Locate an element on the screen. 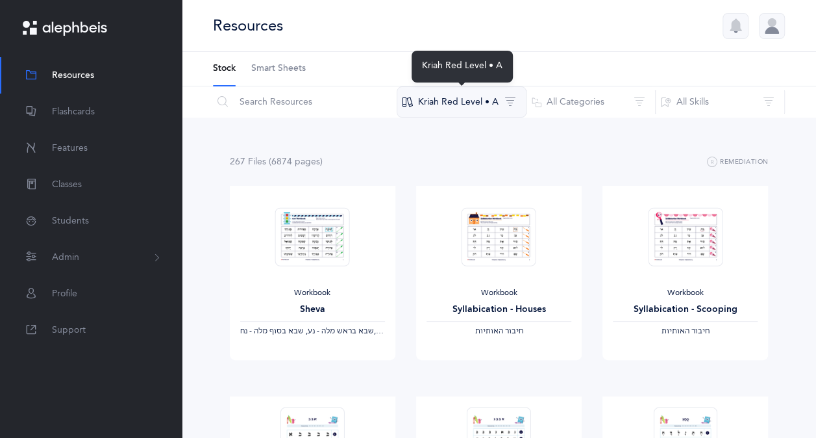 The image size is (816, 438). img: Syllabication-Workbook-Level-1-EN_Red_Scooping_thumbnail_1741114434.png is located at coordinates (685, 236).